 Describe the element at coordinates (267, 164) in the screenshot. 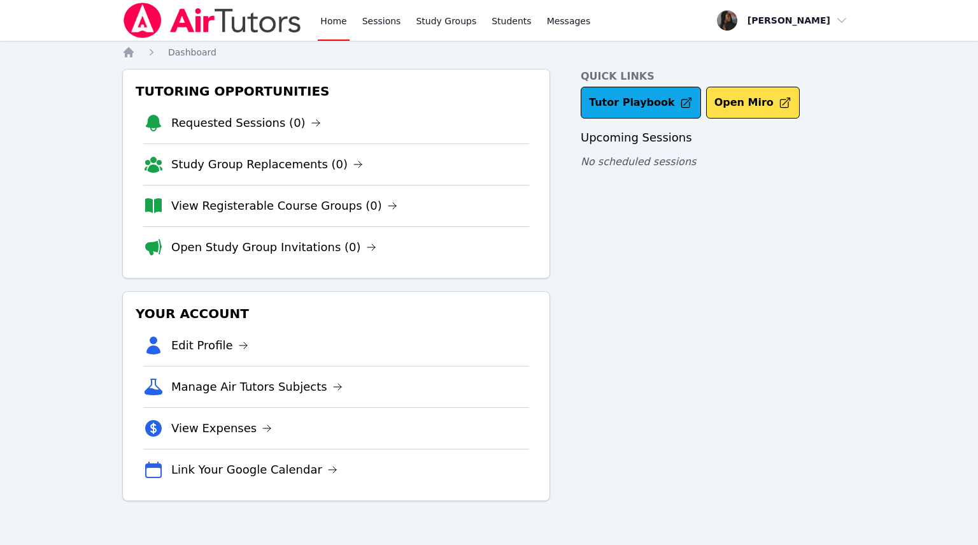

I see `a: Study Group Replacements (0)` at that location.